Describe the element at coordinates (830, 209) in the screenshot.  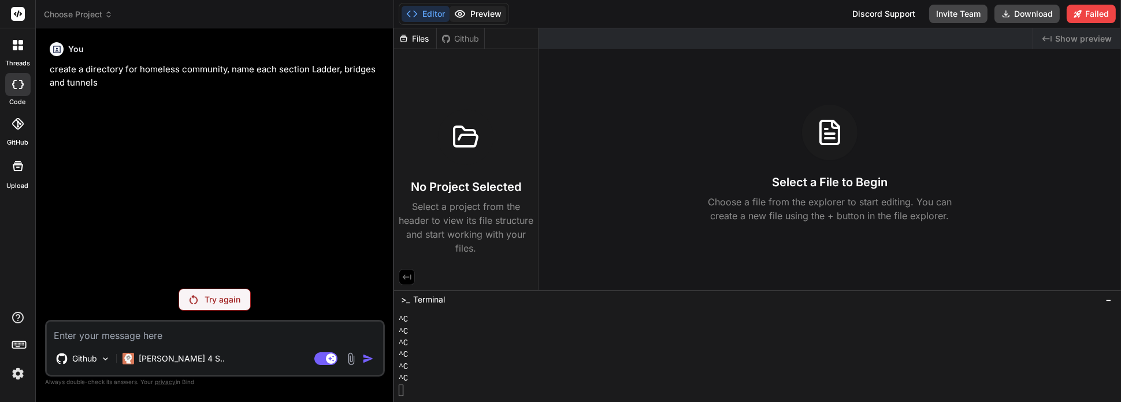
I see `p: Choose a file from the explorer to start editing. You can create a new file using the + button in...` at that location.